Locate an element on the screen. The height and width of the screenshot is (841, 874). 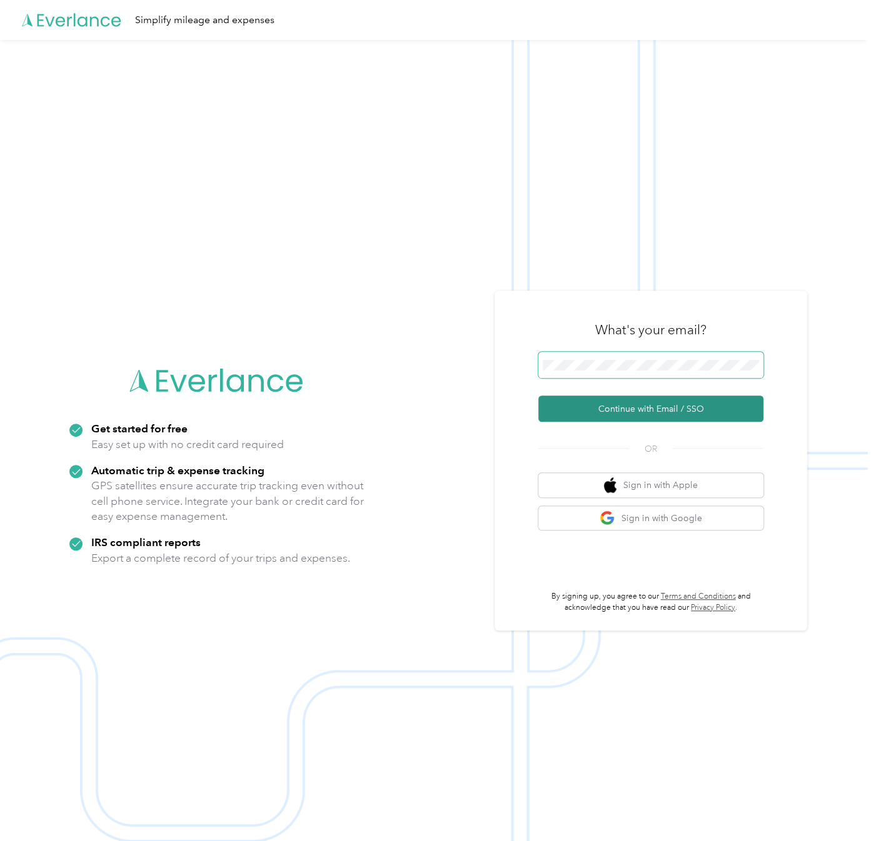
p: By signing up, you agree to our and acknowledge that you have read our . is located at coordinates (651, 602).